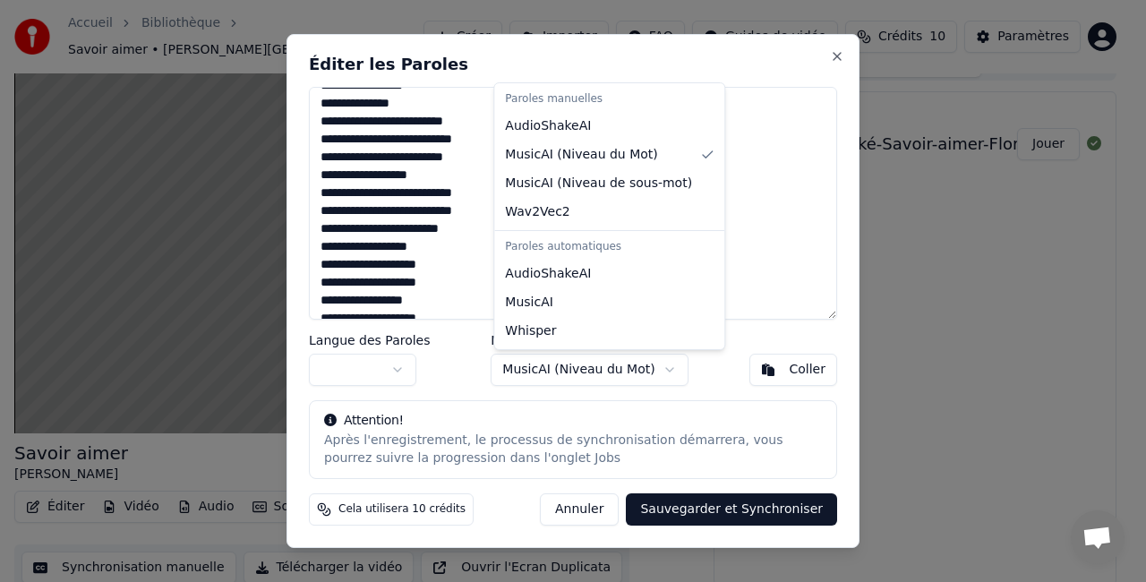  What do you see at coordinates (609, 247) in the screenshot?
I see `div: Paroles automatiques` at bounding box center [609, 247].